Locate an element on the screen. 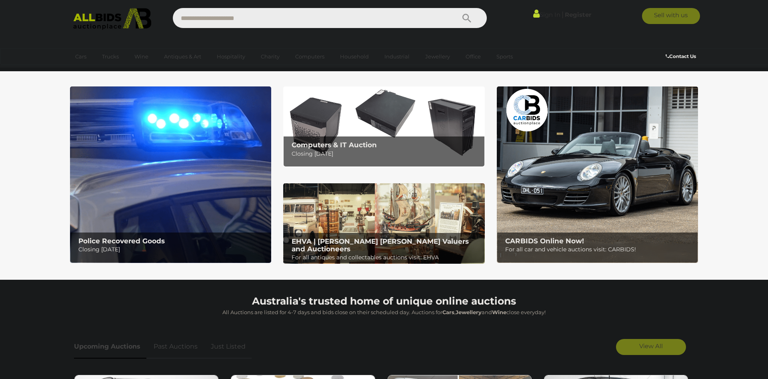 Image resolution: width=768 pixels, height=379 pixels. a: Cars is located at coordinates (81, 56).